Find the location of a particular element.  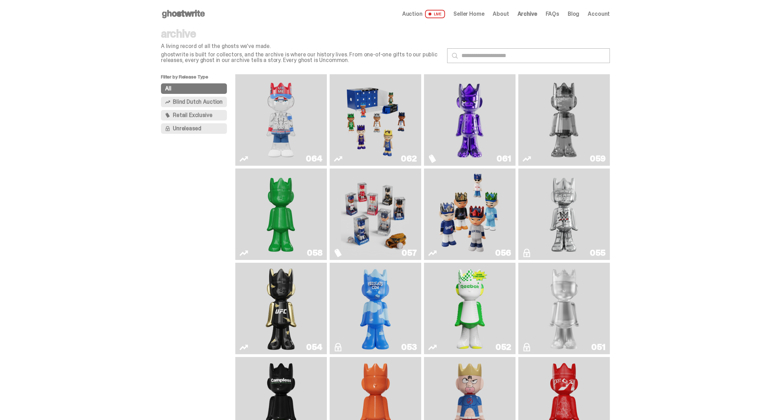

p: ghostwrite is built for collectors, and the archive is where our history lives. From one-of-one g... is located at coordinates (301, 58).